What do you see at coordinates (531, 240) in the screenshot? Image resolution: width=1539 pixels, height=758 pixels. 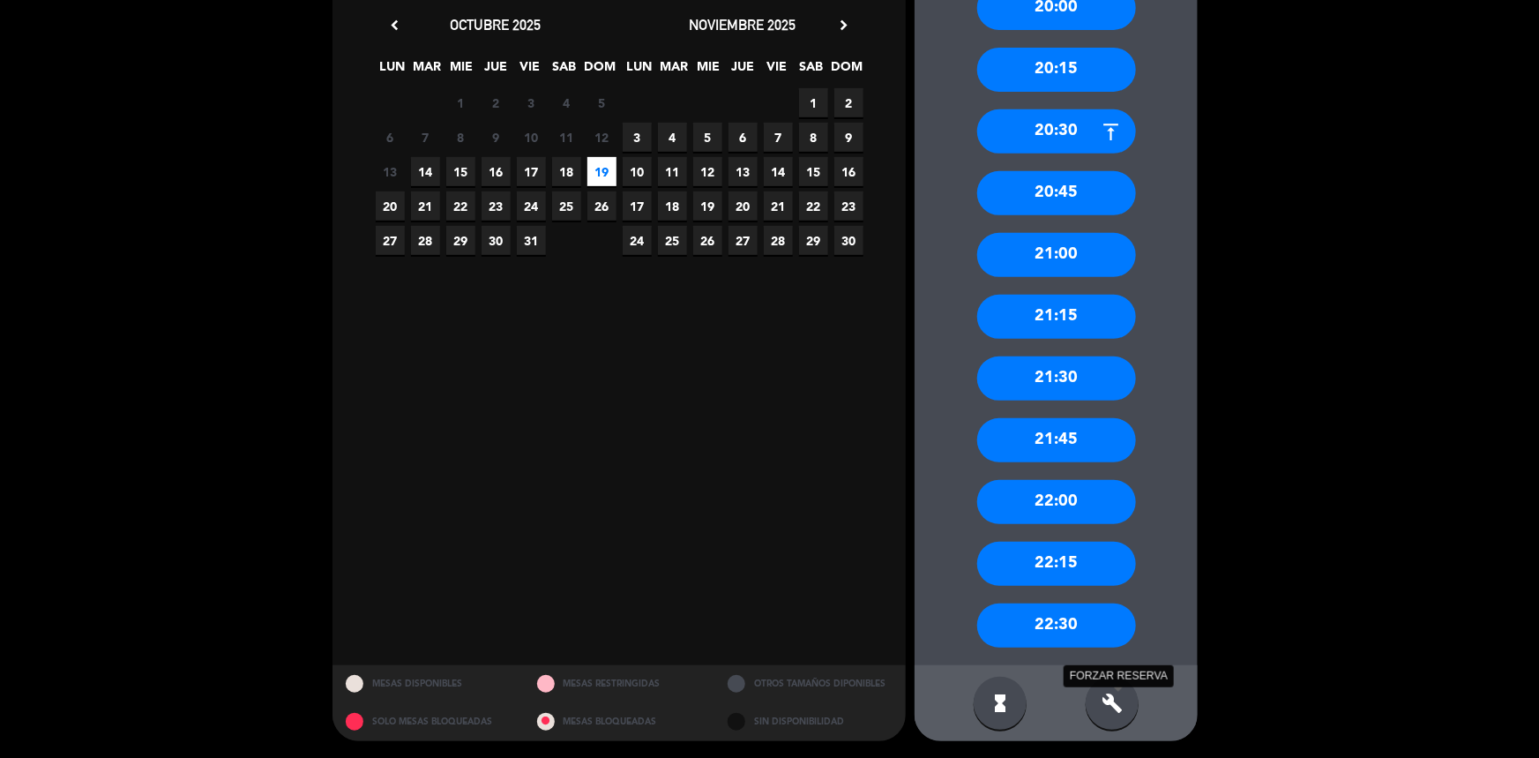 I see `span: 31` at bounding box center [531, 240].